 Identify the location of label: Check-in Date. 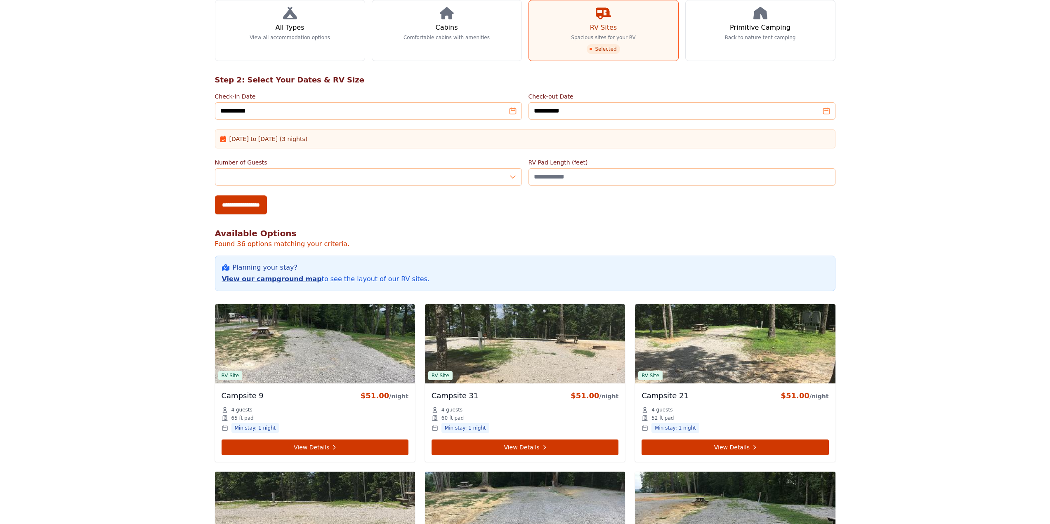
(368, 97).